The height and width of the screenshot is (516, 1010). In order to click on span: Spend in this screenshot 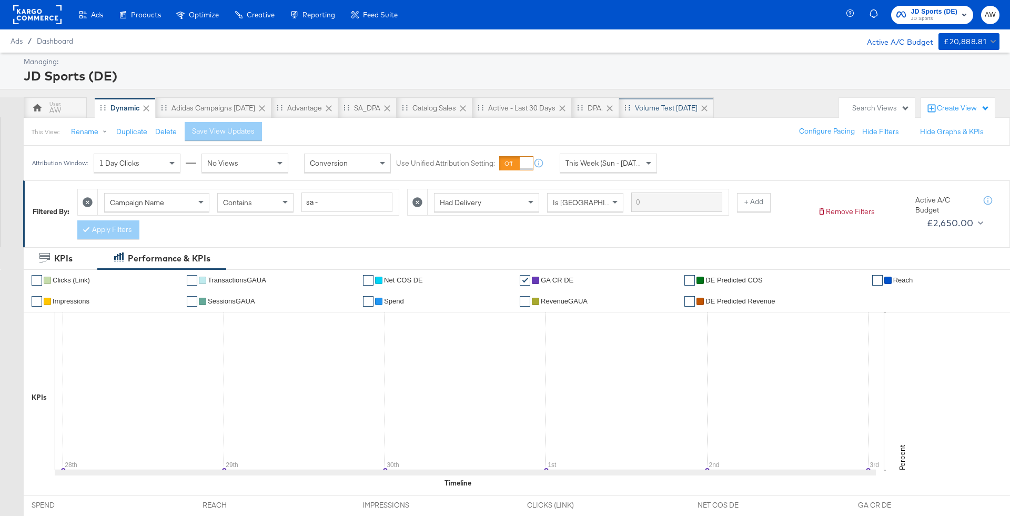, I will do `click(394, 301)`.